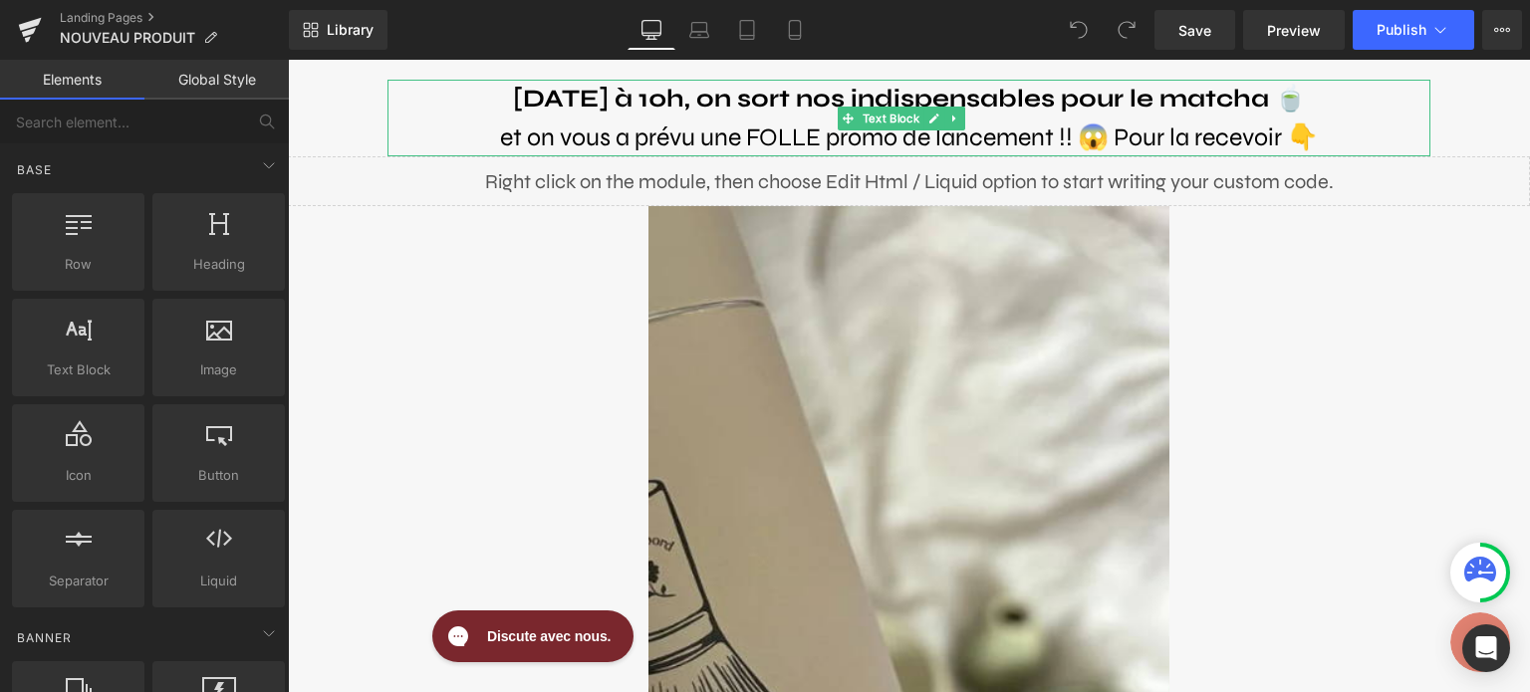  Describe the element at coordinates (651, 30) in the screenshot. I see `a: Desktop` at that location.